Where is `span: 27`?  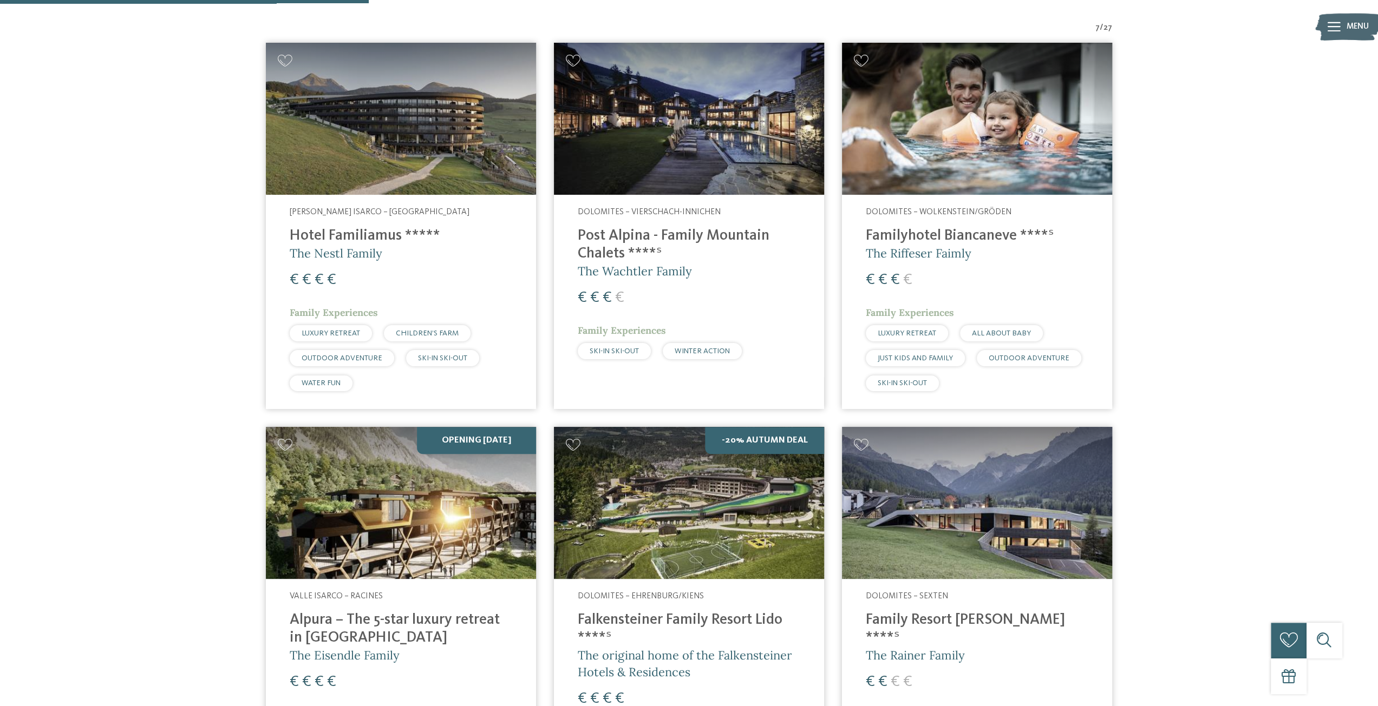
span: 27 is located at coordinates (1107, 28).